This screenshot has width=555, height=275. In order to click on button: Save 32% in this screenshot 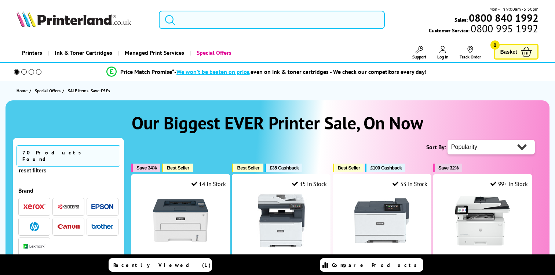, I will do `click(448, 167)`.